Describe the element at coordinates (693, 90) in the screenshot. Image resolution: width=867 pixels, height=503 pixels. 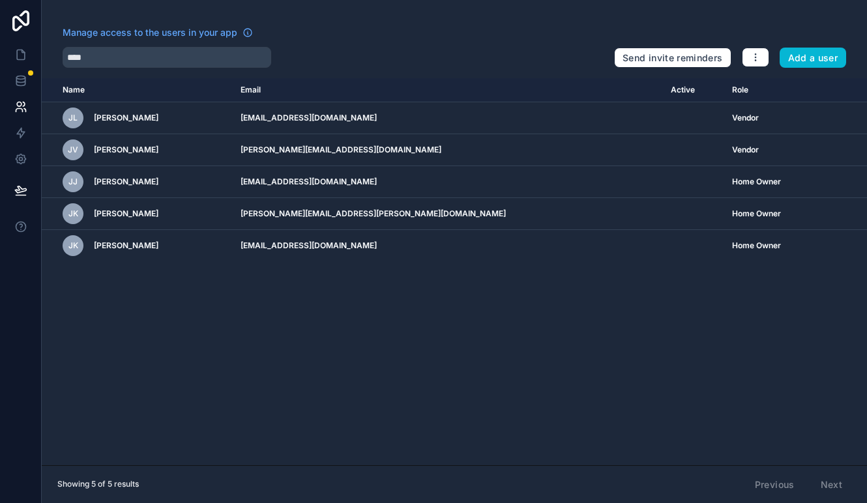
I see `th: Active` at that location.